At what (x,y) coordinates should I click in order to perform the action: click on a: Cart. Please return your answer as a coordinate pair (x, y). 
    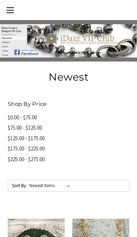
    Looking at the image, I should click on (133, 10).